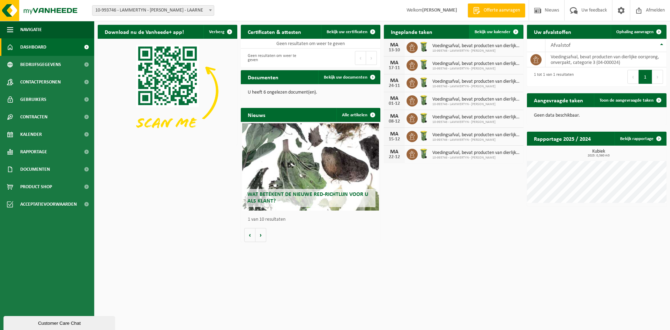  I want to click on button: Verberg, so click(220, 32).